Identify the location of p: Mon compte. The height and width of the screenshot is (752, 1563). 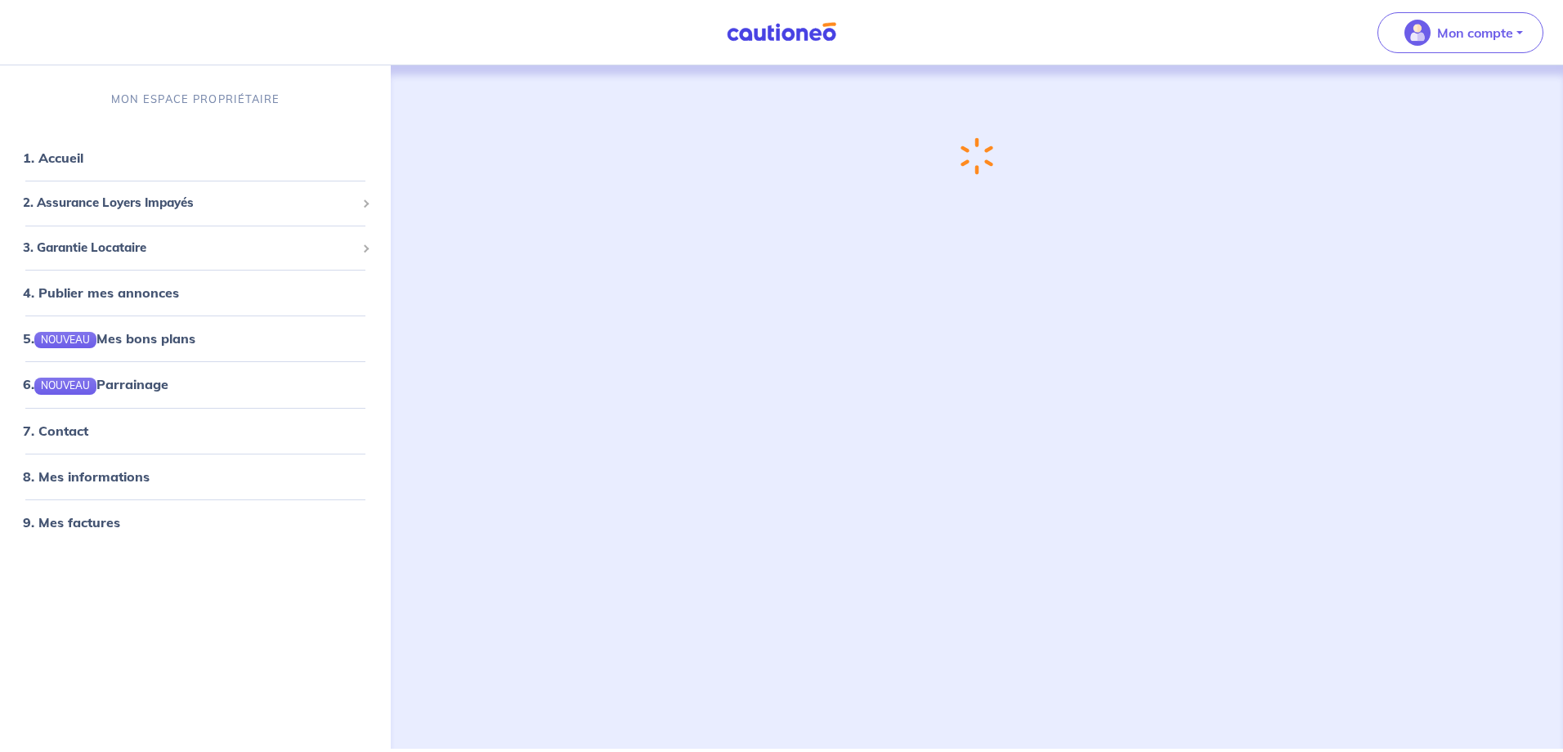
(1474, 33).